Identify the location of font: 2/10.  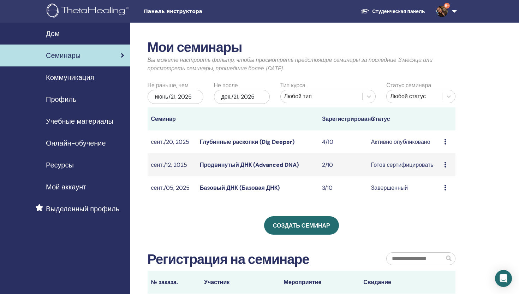
(328, 165).